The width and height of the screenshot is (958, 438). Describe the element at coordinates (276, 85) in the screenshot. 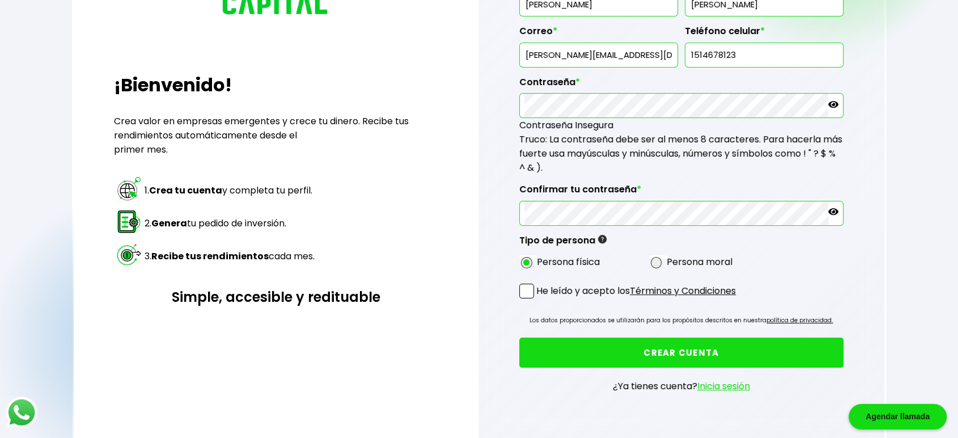

I see `h2: ¡Bienvenido!` at that location.